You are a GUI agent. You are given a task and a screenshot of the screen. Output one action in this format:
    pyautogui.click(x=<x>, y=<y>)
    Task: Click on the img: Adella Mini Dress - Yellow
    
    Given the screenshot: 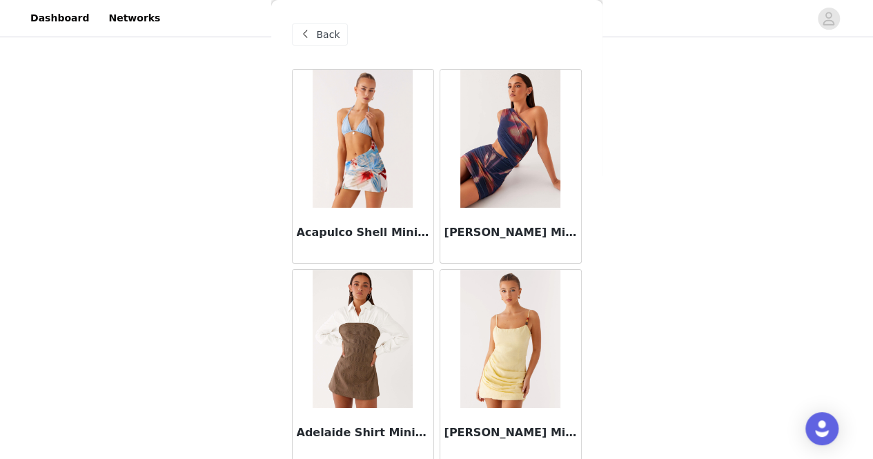 What is the action you would take?
    pyautogui.click(x=510, y=339)
    